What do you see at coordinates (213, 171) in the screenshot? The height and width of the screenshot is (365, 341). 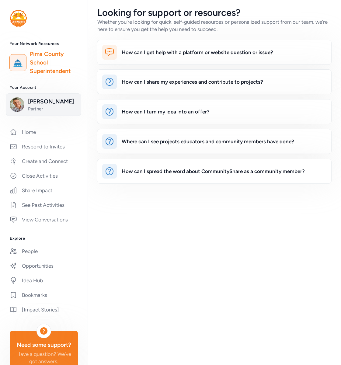 I see `div: How can I spread the word about CommunityShare as a community member?` at bounding box center [213, 171].